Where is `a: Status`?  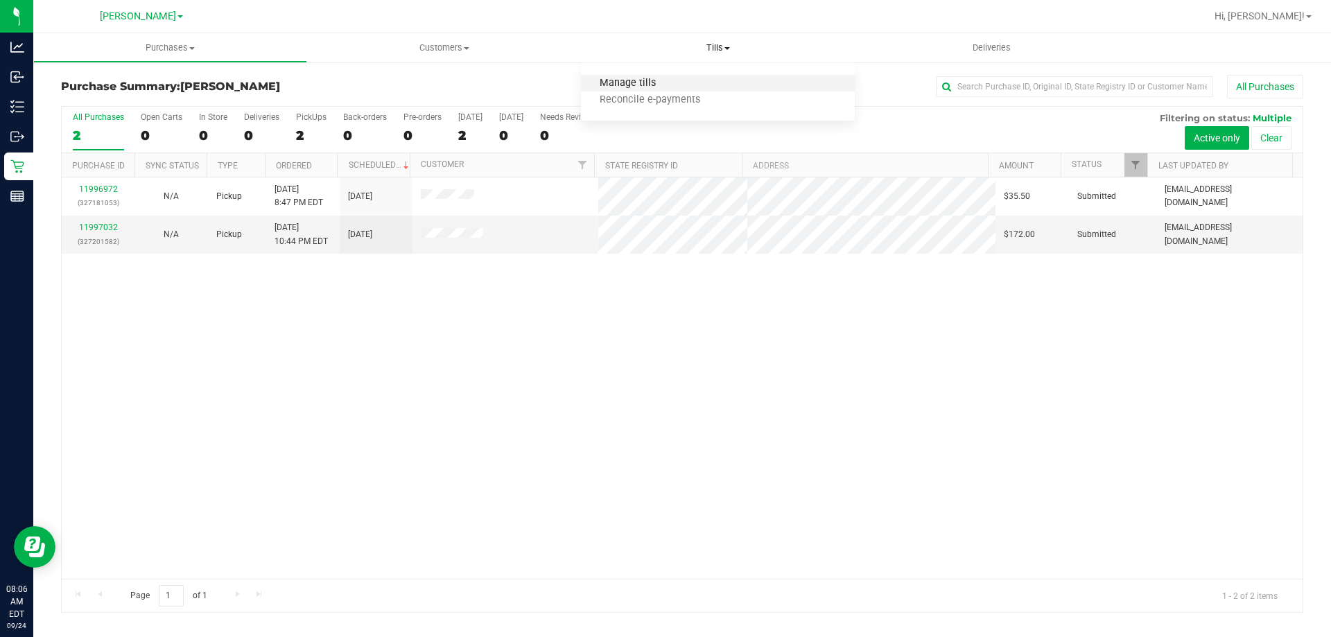
a: Status is located at coordinates (1087, 164).